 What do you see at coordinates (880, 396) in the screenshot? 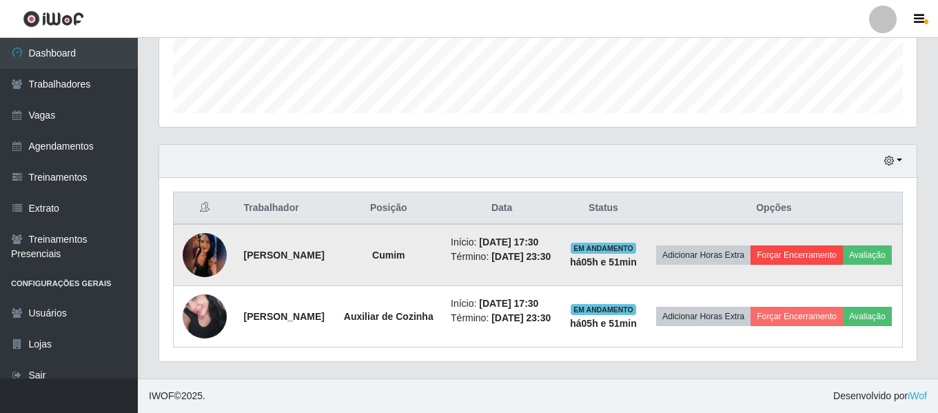
I see `span: Desenvolvido por` at bounding box center [880, 396].